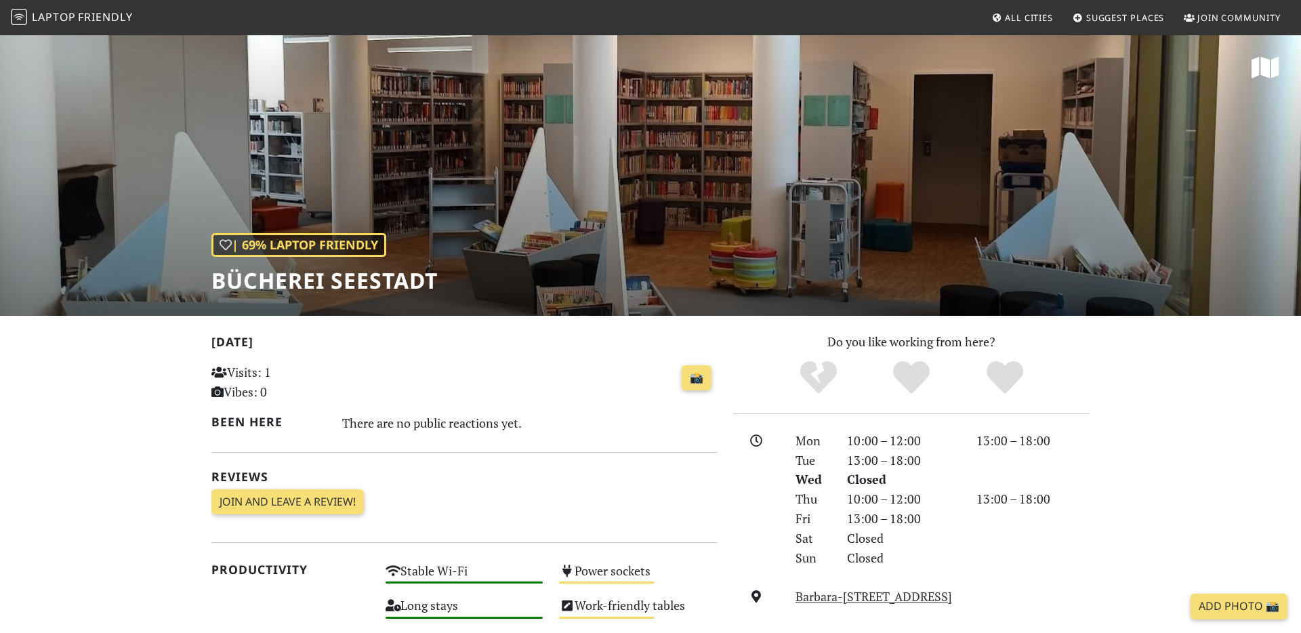 The height and width of the screenshot is (633, 1301). I want to click on div: Sat, so click(813, 538).